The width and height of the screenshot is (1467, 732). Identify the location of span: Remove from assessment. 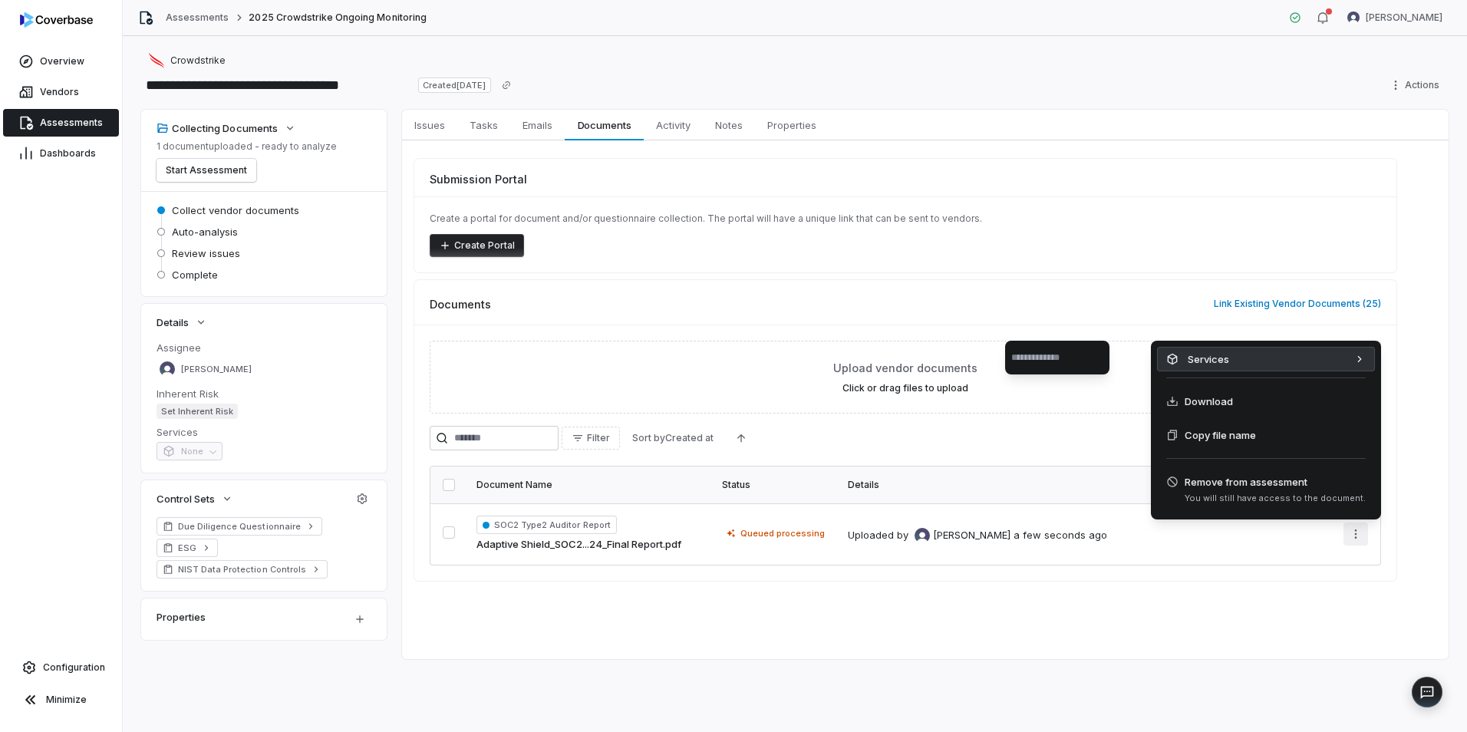
(1275, 482).